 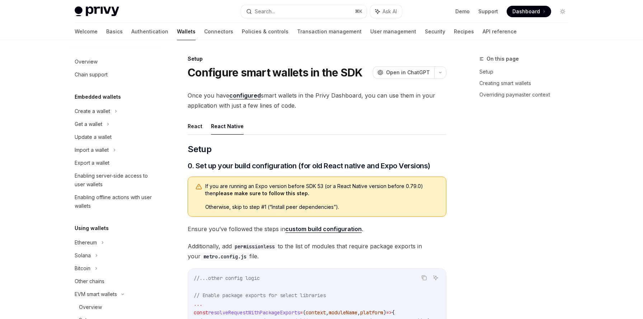 I want to click on h5: Embedded wallets, so click(x=98, y=97).